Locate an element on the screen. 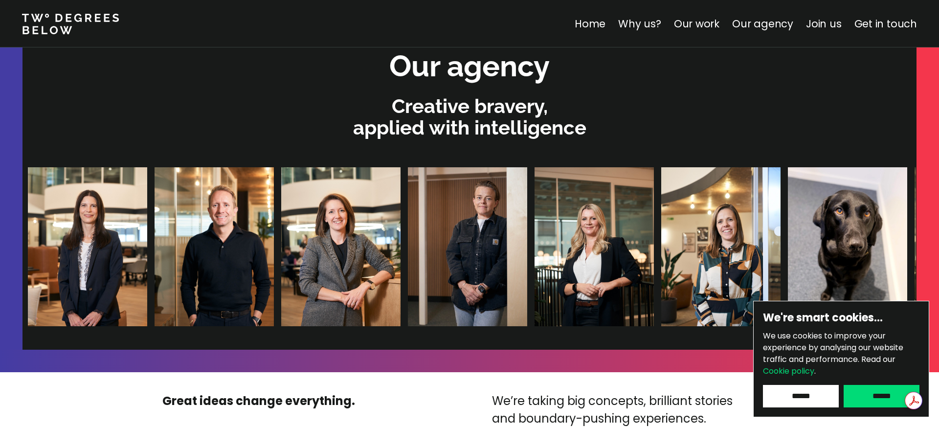 The image size is (939, 427). p: Creative bravery, applied with intelligence is located at coordinates (470, 117).